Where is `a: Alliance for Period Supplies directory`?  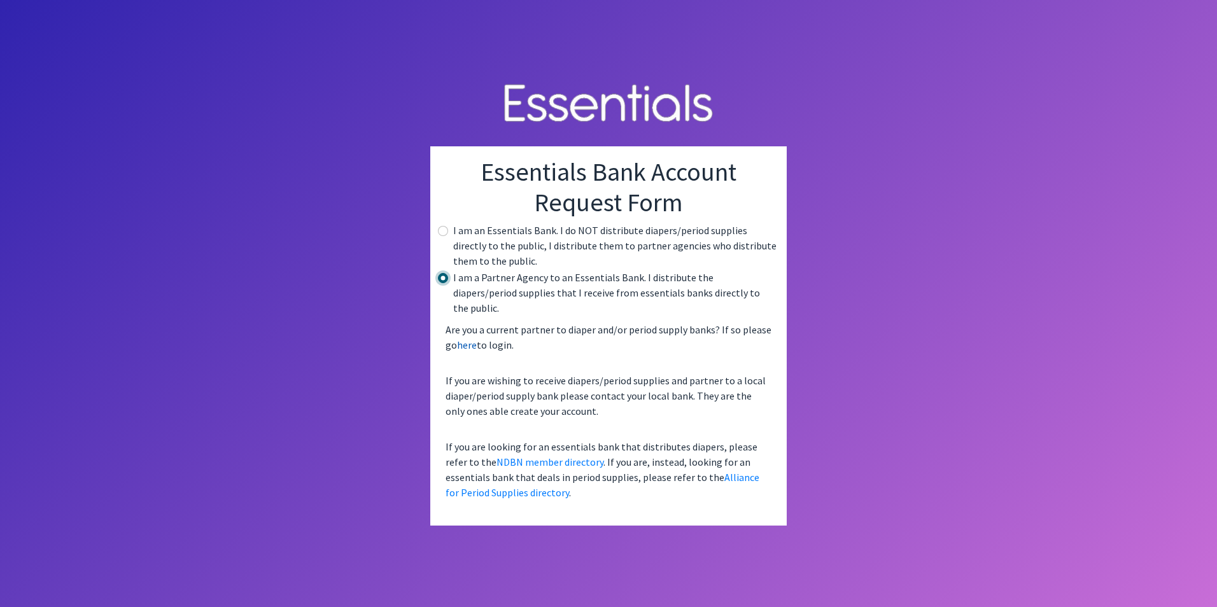 a: Alliance for Period Supplies directory is located at coordinates (602, 485).